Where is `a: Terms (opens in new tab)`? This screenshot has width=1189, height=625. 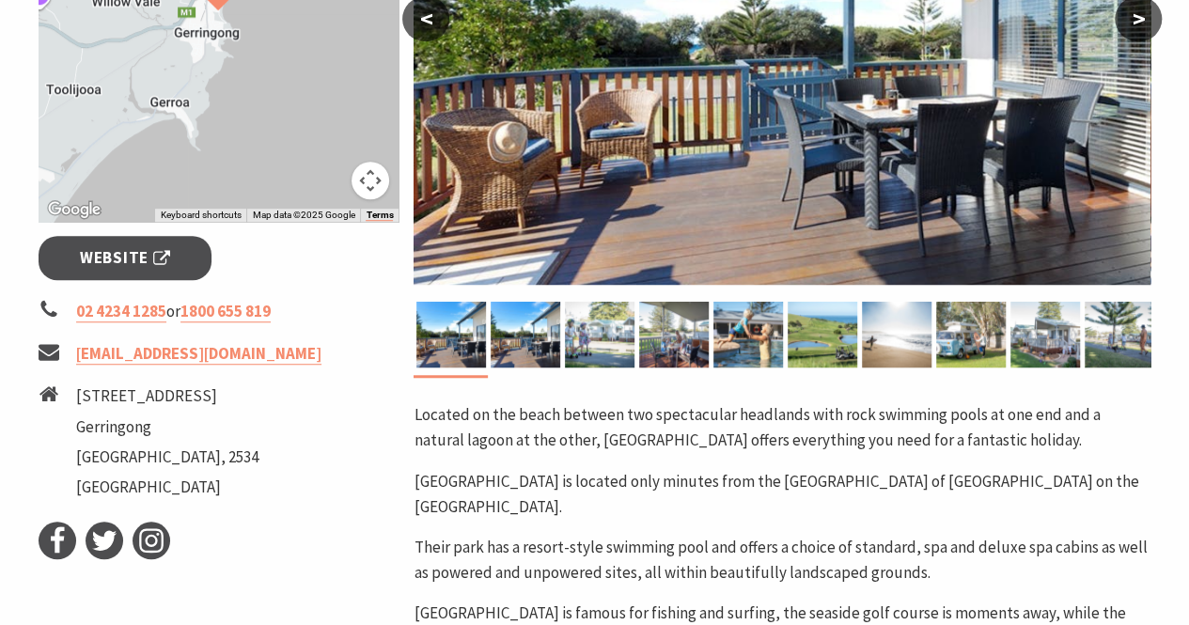 a: Terms (opens in new tab) is located at coordinates (379, 215).